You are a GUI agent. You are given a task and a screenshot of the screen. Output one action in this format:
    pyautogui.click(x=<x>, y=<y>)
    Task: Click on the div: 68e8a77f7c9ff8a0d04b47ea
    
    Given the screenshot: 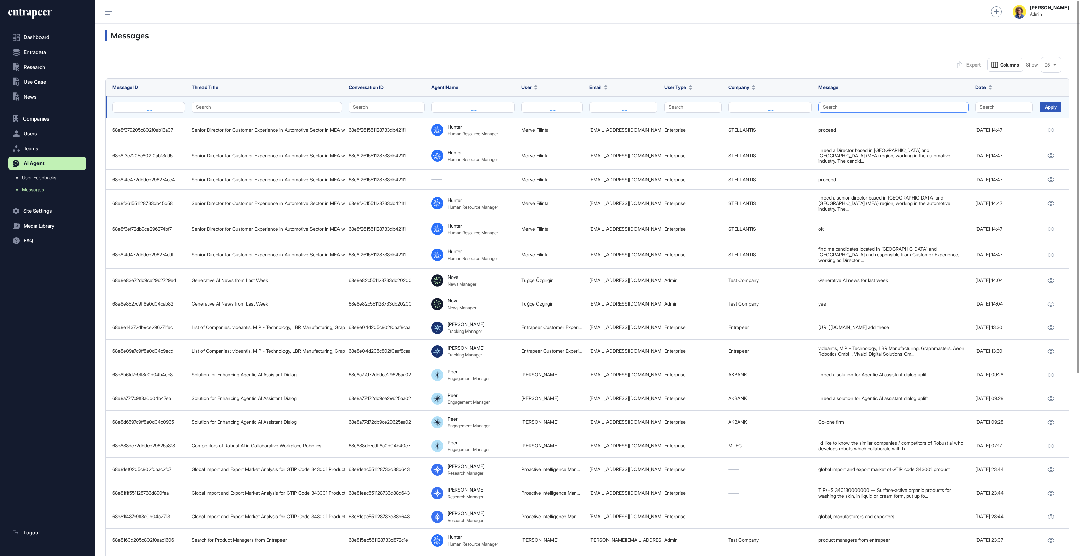 What is the action you would take?
    pyautogui.click(x=149, y=398)
    